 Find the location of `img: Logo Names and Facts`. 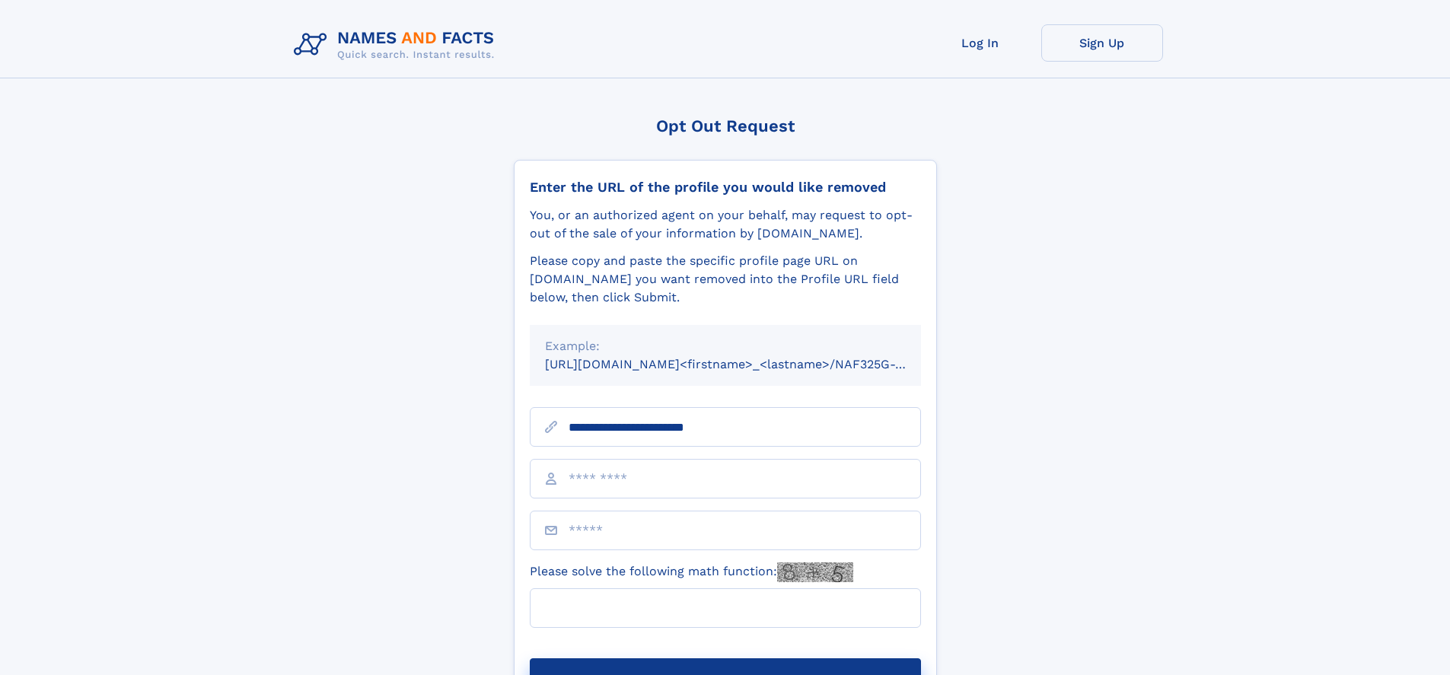

img: Logo Names and Facts is located at coordinates (397, 45).